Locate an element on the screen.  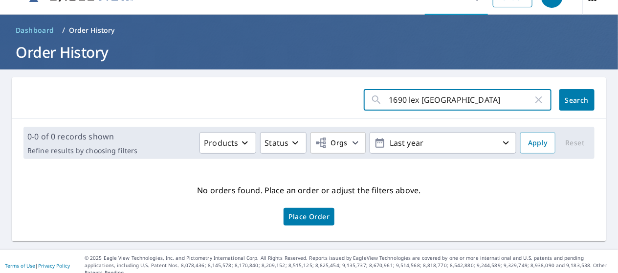
span: Dashboard is located at coordinates (35, 30).